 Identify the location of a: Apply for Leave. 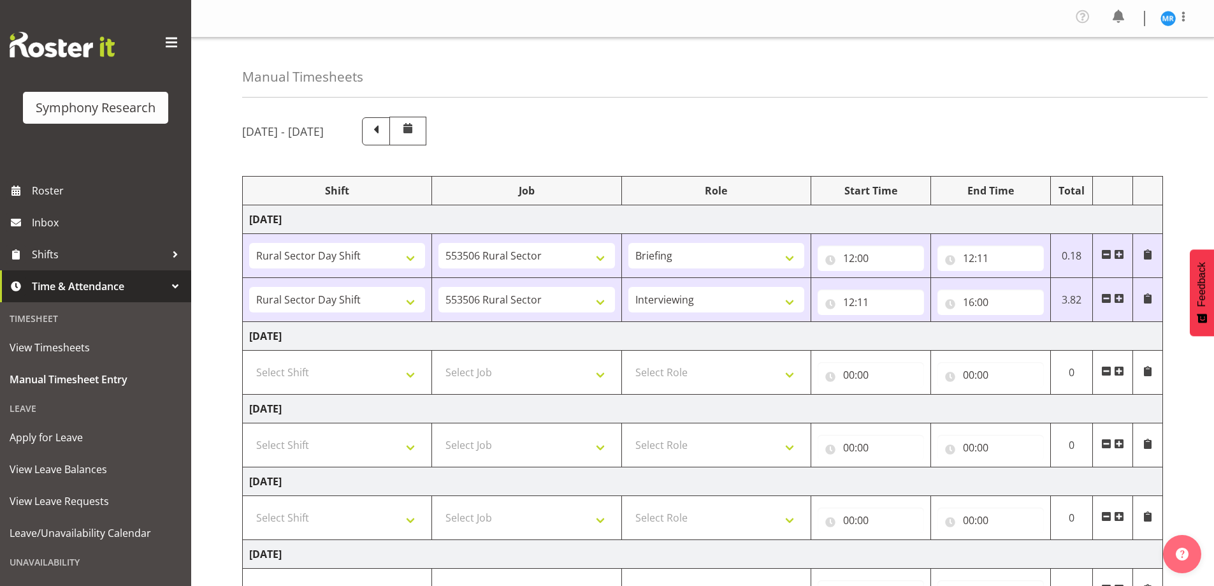
(96, 437).